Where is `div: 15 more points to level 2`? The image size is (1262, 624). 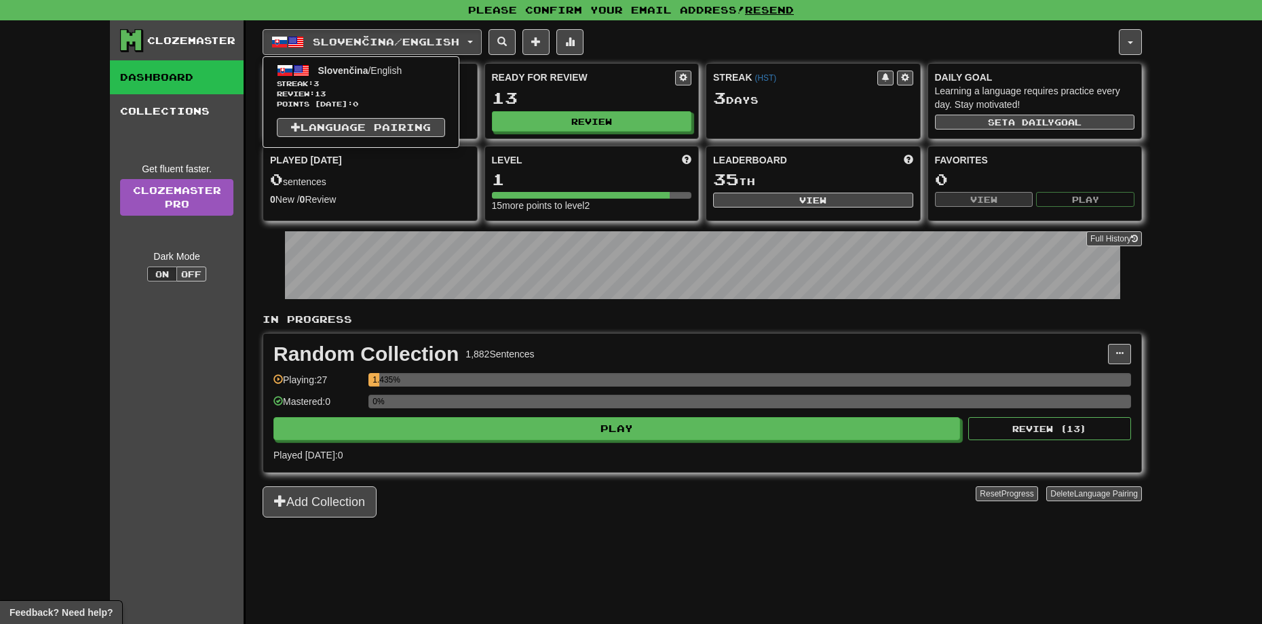 div: 15 more points to level 2 is located at coordinates (591, 206).